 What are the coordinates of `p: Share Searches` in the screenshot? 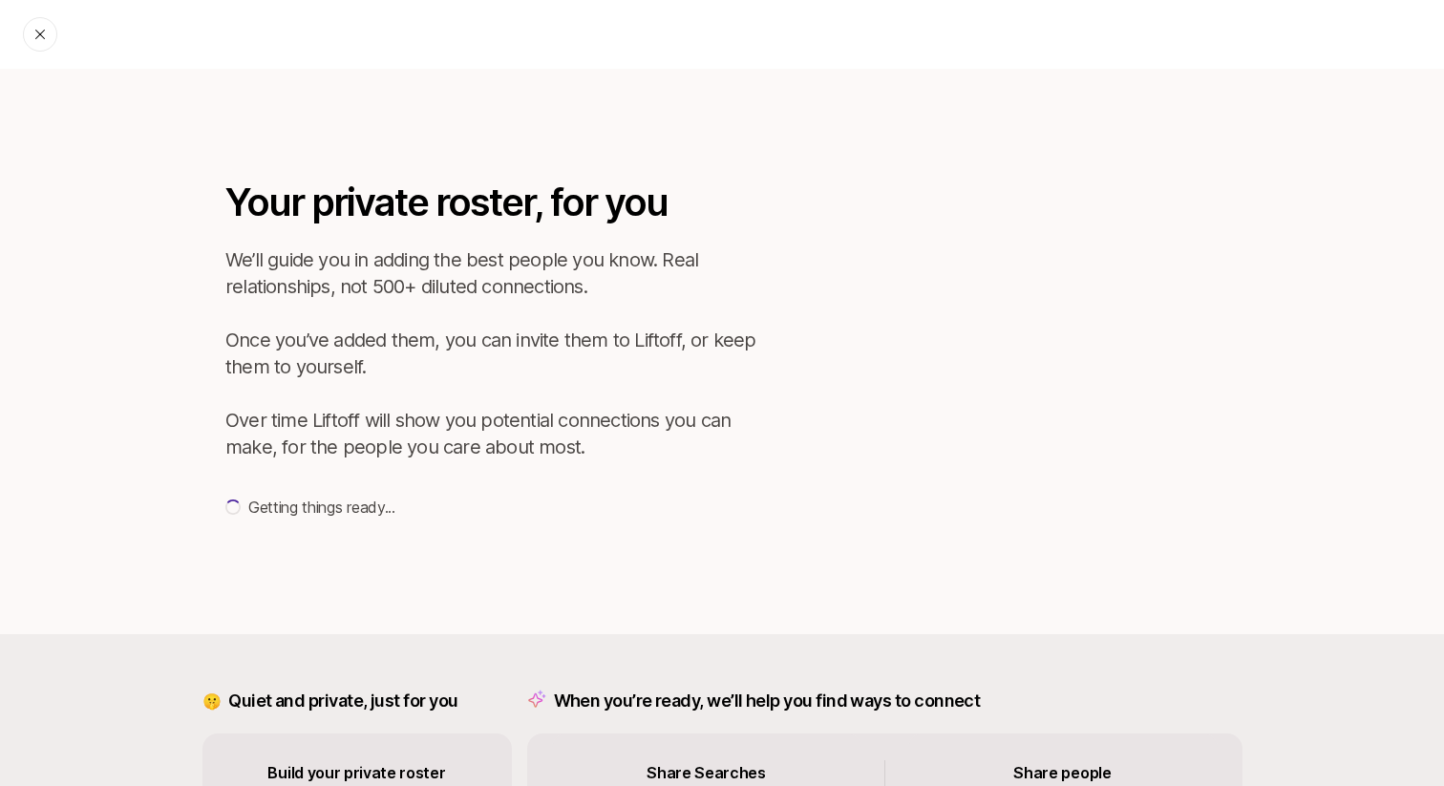 It's located at (706, 773).